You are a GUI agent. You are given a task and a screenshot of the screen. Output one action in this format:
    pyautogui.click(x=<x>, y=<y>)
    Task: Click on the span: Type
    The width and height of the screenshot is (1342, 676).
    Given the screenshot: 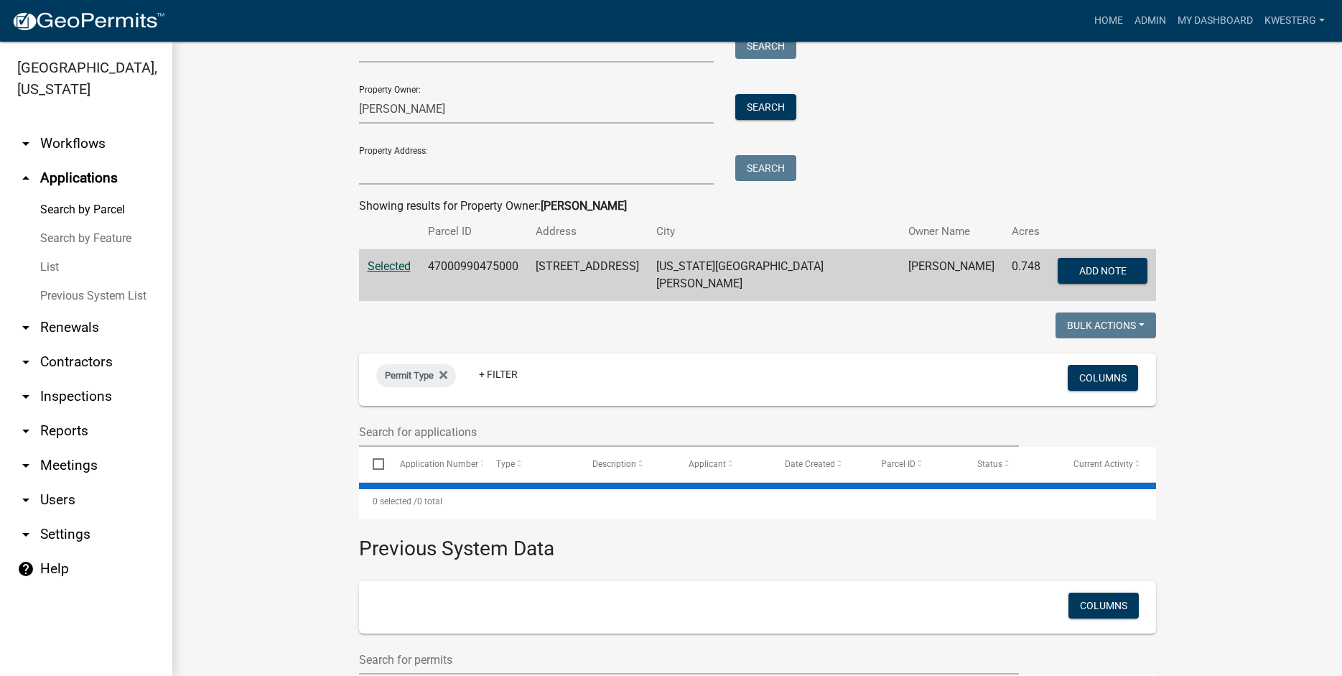 What is the action you would take?
    pyautogui.click(x=505, y=464)
    